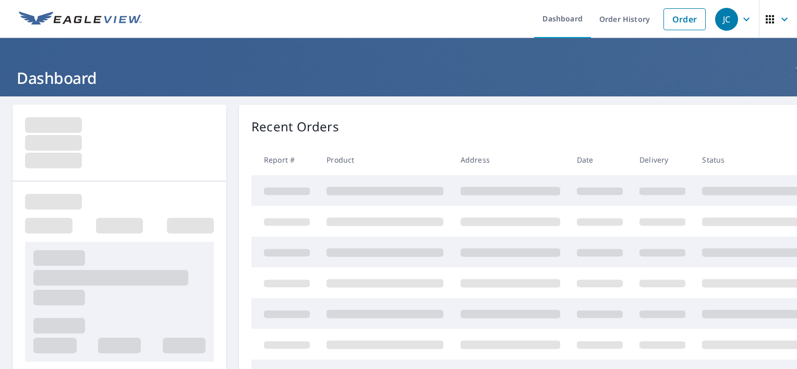 The width and height of the screenshot is (797, 369). I want to click on img: EV Logo, so click(80, 19).